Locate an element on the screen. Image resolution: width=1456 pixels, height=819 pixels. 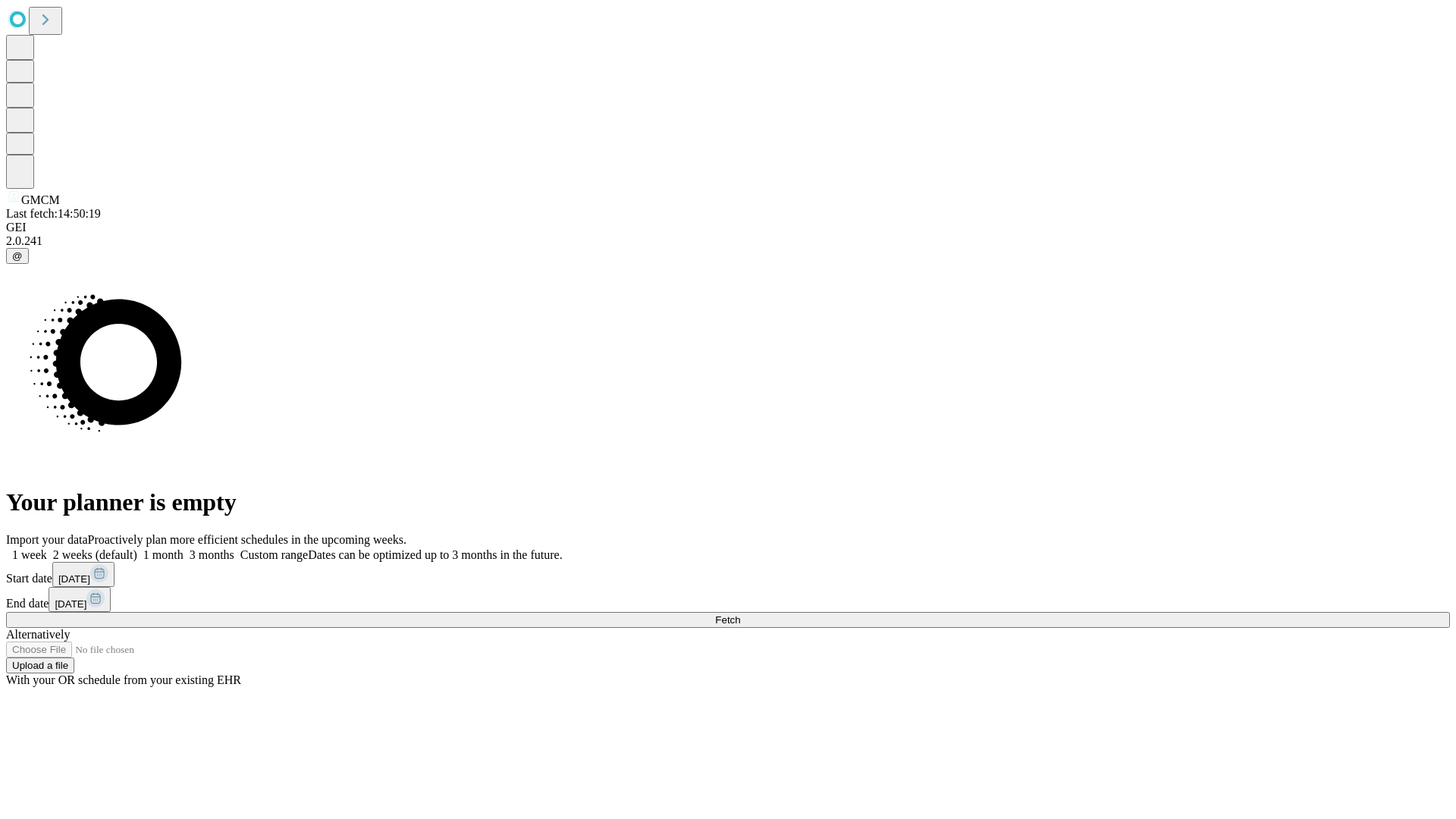
div: GEI is located at coordinates (728, 227).